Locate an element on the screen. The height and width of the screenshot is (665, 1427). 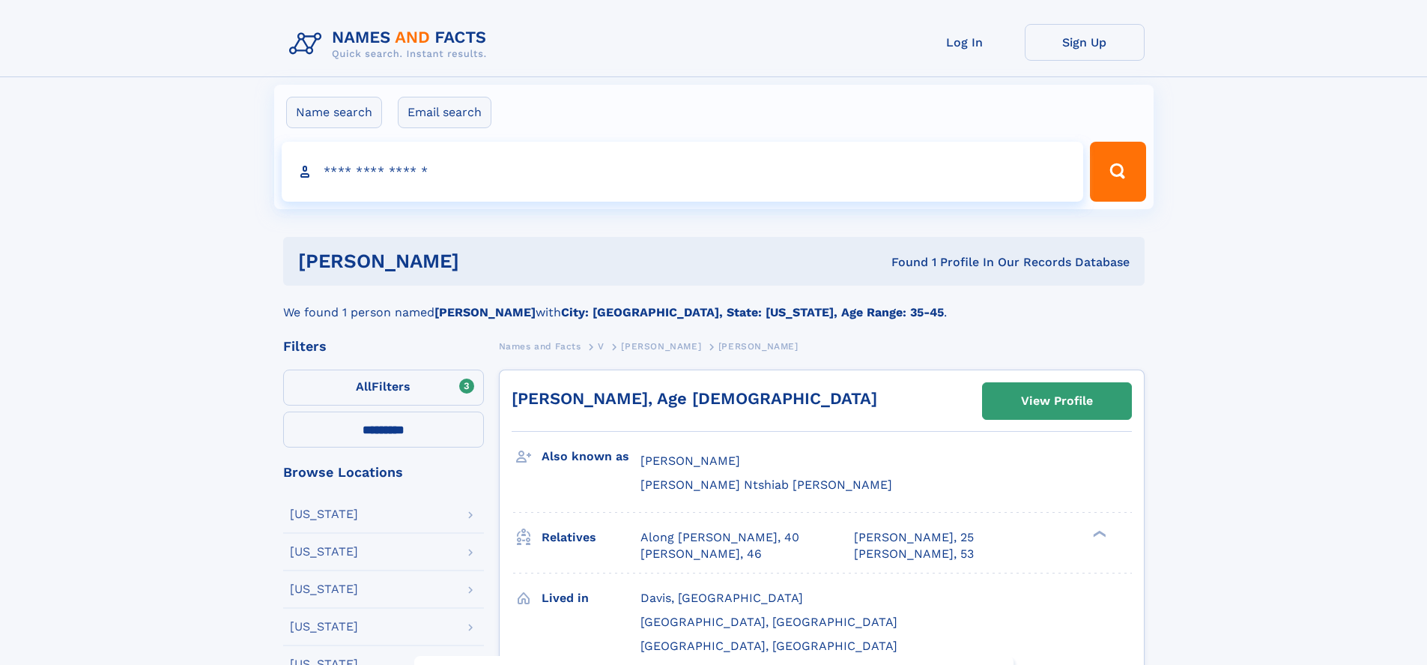
button: Search Button is located at coordinates (1118, 172).